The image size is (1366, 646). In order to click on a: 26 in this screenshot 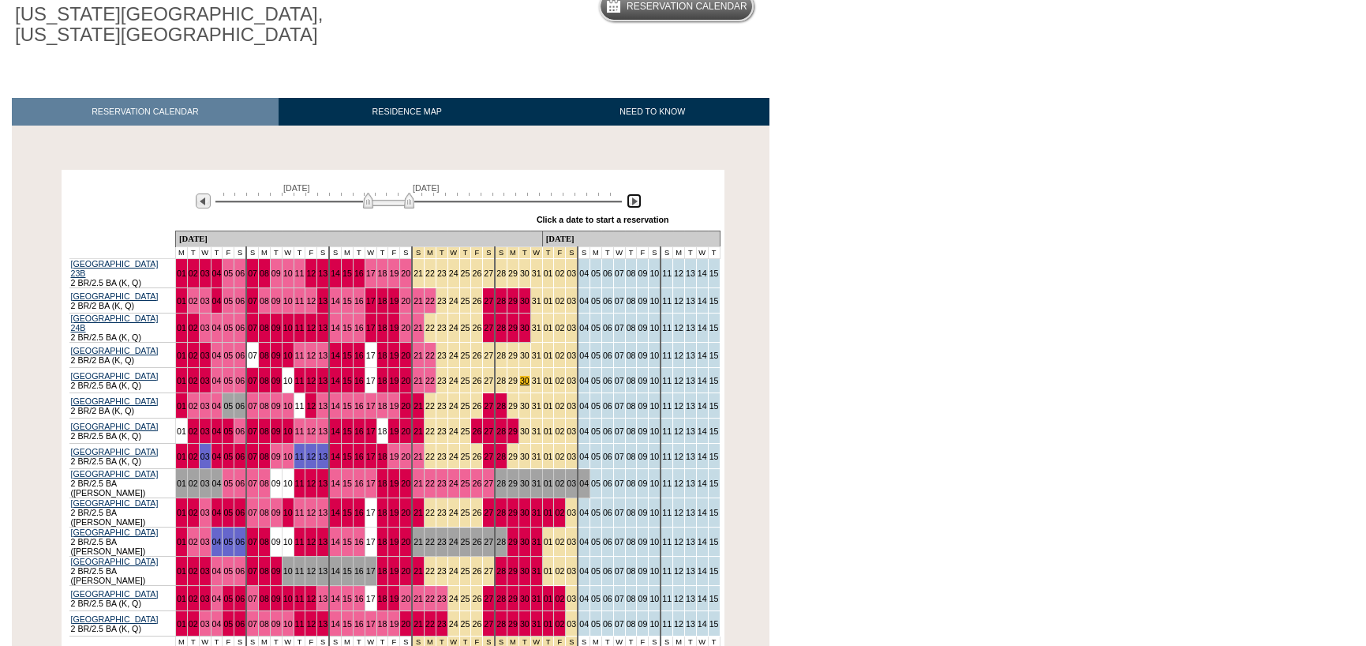, I will do `click(477, 273)`.